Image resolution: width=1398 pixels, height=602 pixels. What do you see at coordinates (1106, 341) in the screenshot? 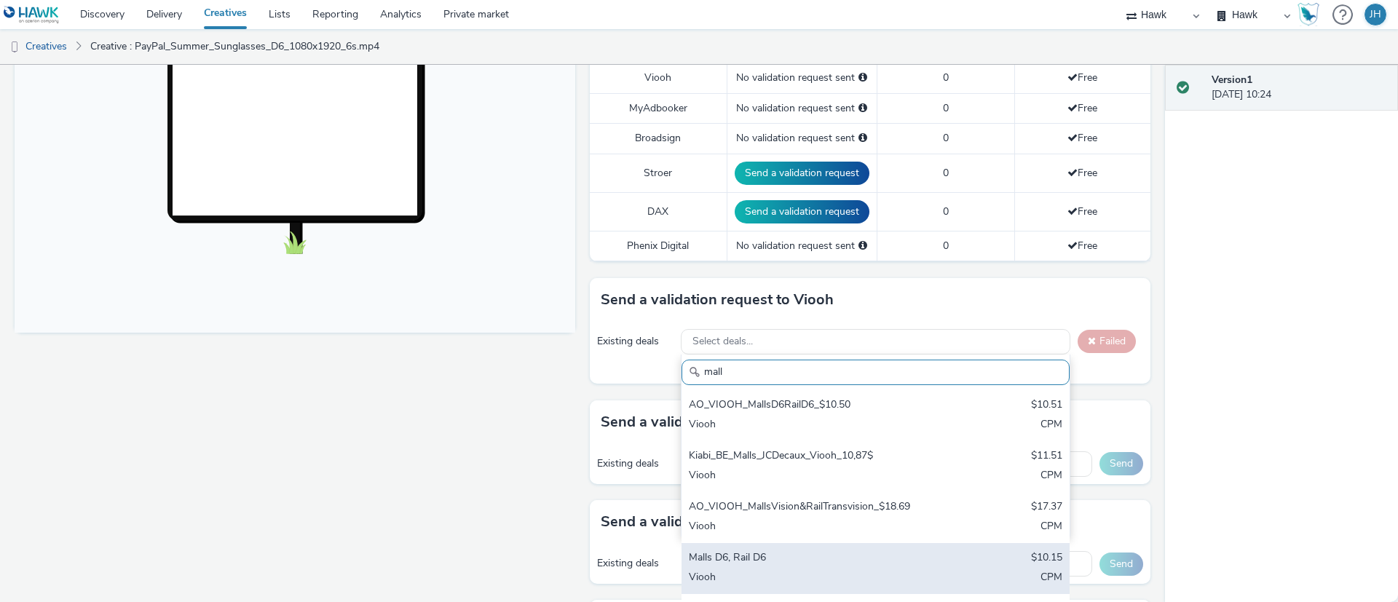
I see `button: Failed` at bounding box center [1106, 341].